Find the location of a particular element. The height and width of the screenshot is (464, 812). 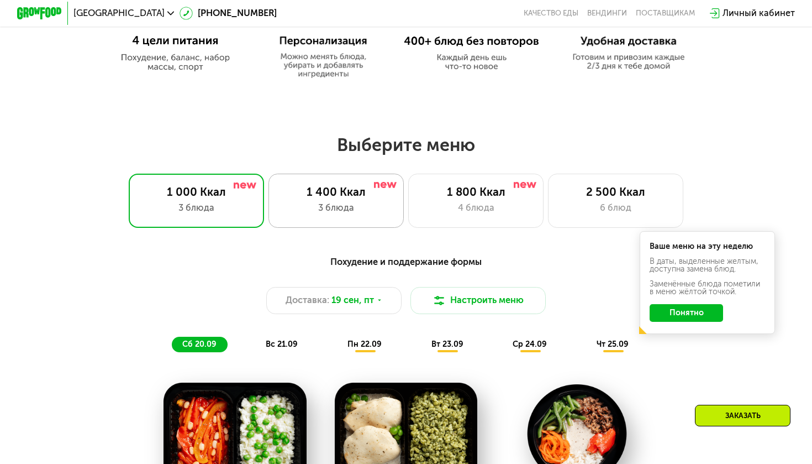

button: Настроить меню is located at coordinates (478, 300).